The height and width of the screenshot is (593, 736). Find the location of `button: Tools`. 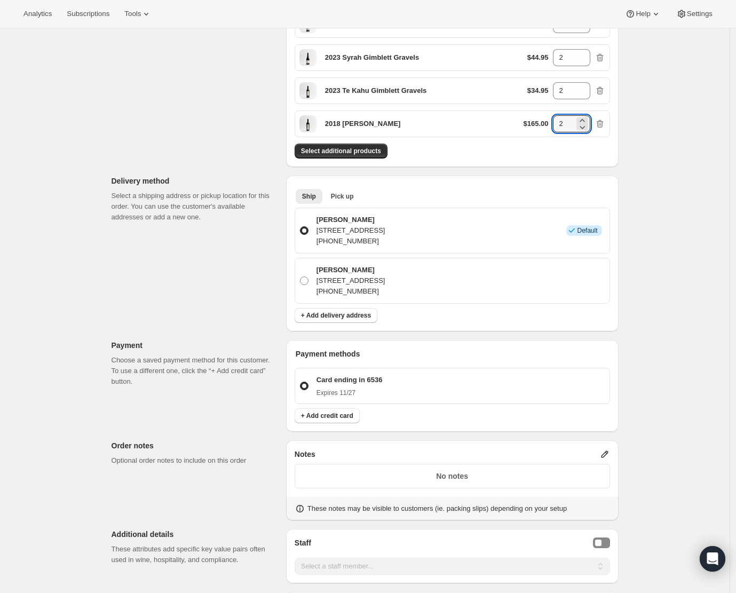

button: Tools is located at coordinates (138, 14).